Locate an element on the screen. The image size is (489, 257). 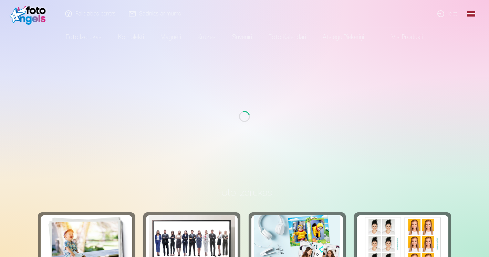
a: Komplekti is located at coordinates (131, 37).